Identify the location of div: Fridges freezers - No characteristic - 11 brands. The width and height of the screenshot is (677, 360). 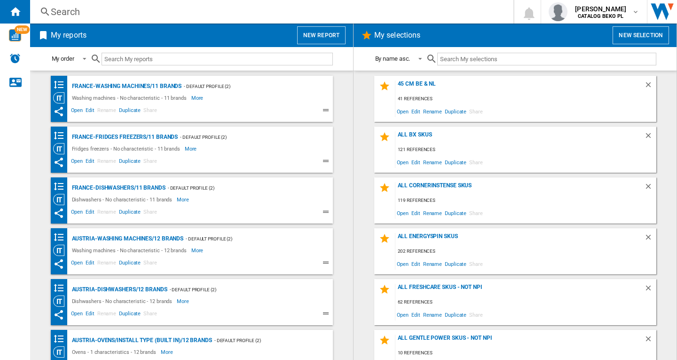
(127, 149).